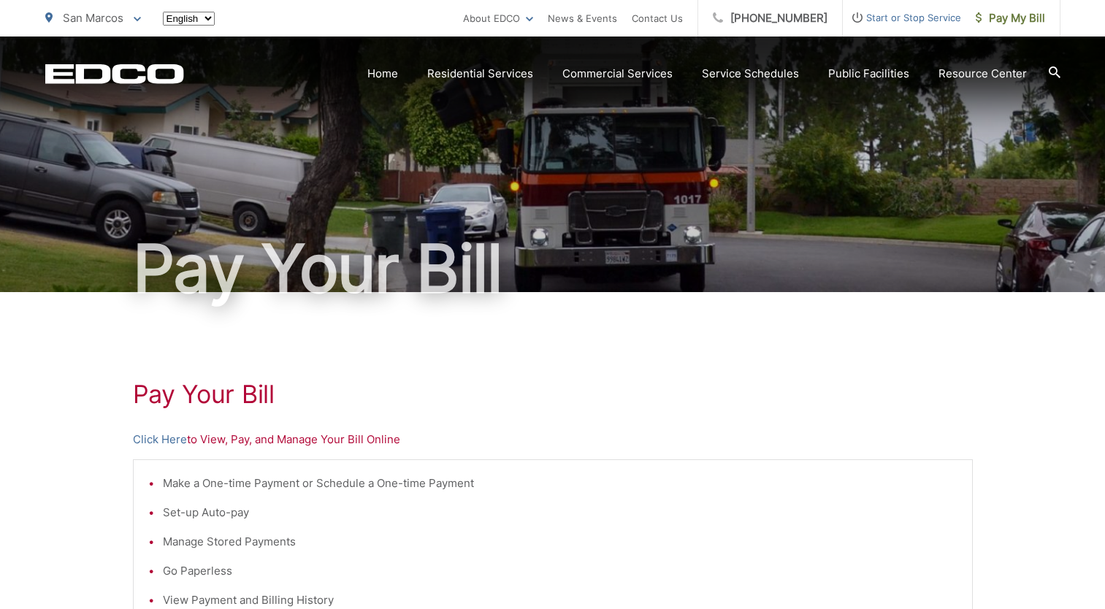 The height and width of the screenshot is (609, 1105). I want to click on a: EDCD logo. Return to the homepage., so click(115, 74).